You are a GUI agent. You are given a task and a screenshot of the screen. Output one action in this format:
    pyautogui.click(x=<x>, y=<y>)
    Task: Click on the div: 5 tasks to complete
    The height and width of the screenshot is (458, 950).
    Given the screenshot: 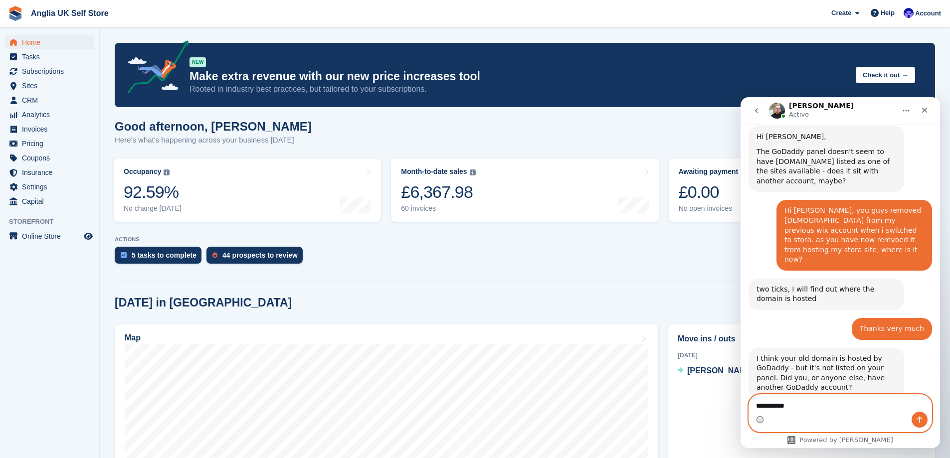 What is the action you would take?
    pyautogui.click(x=164, y=255)
    